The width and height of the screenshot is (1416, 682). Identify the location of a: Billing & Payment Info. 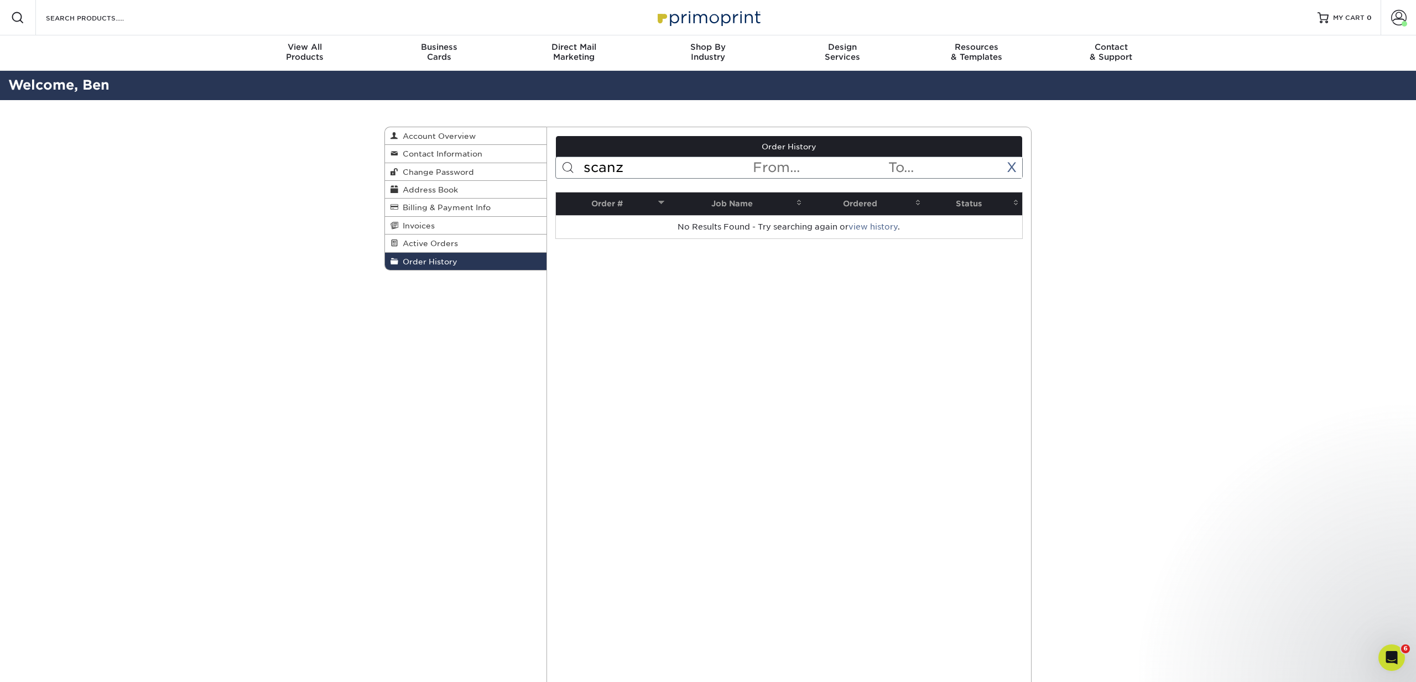
(466, 207).